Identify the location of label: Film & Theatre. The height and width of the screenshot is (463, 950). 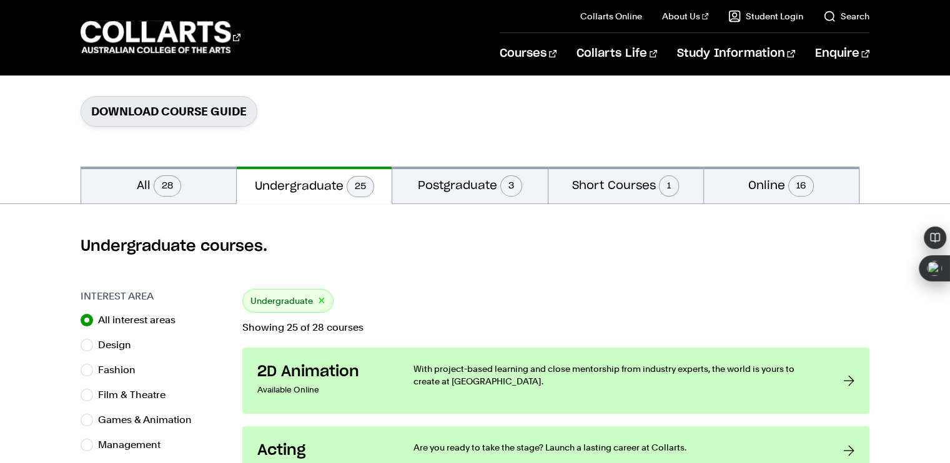
(137, 395).